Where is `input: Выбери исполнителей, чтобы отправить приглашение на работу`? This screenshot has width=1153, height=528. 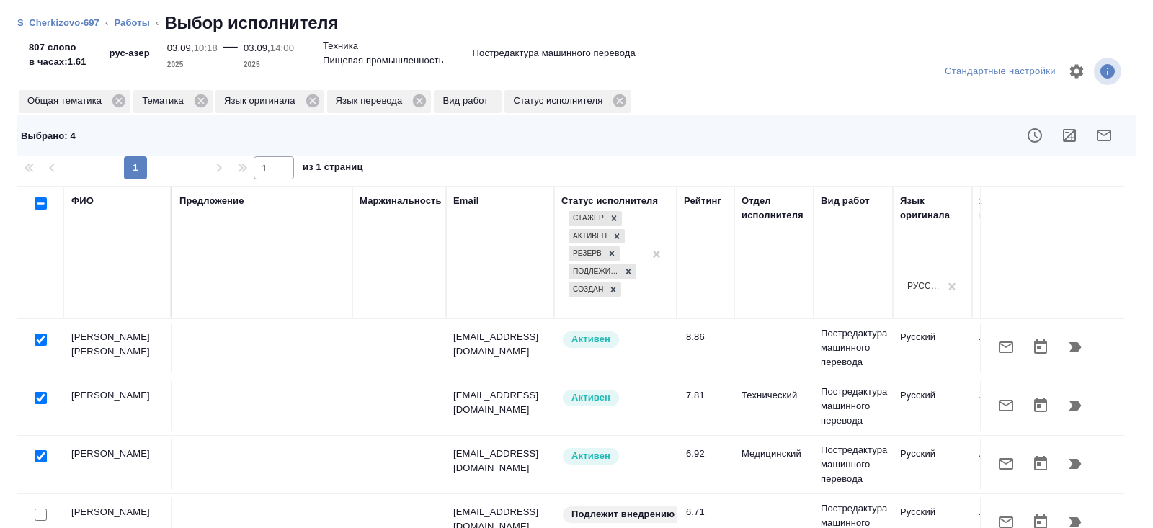 input: Выбери исполнителей, чтобы отправить приглашение на работу is located at coordinates (40, 514).